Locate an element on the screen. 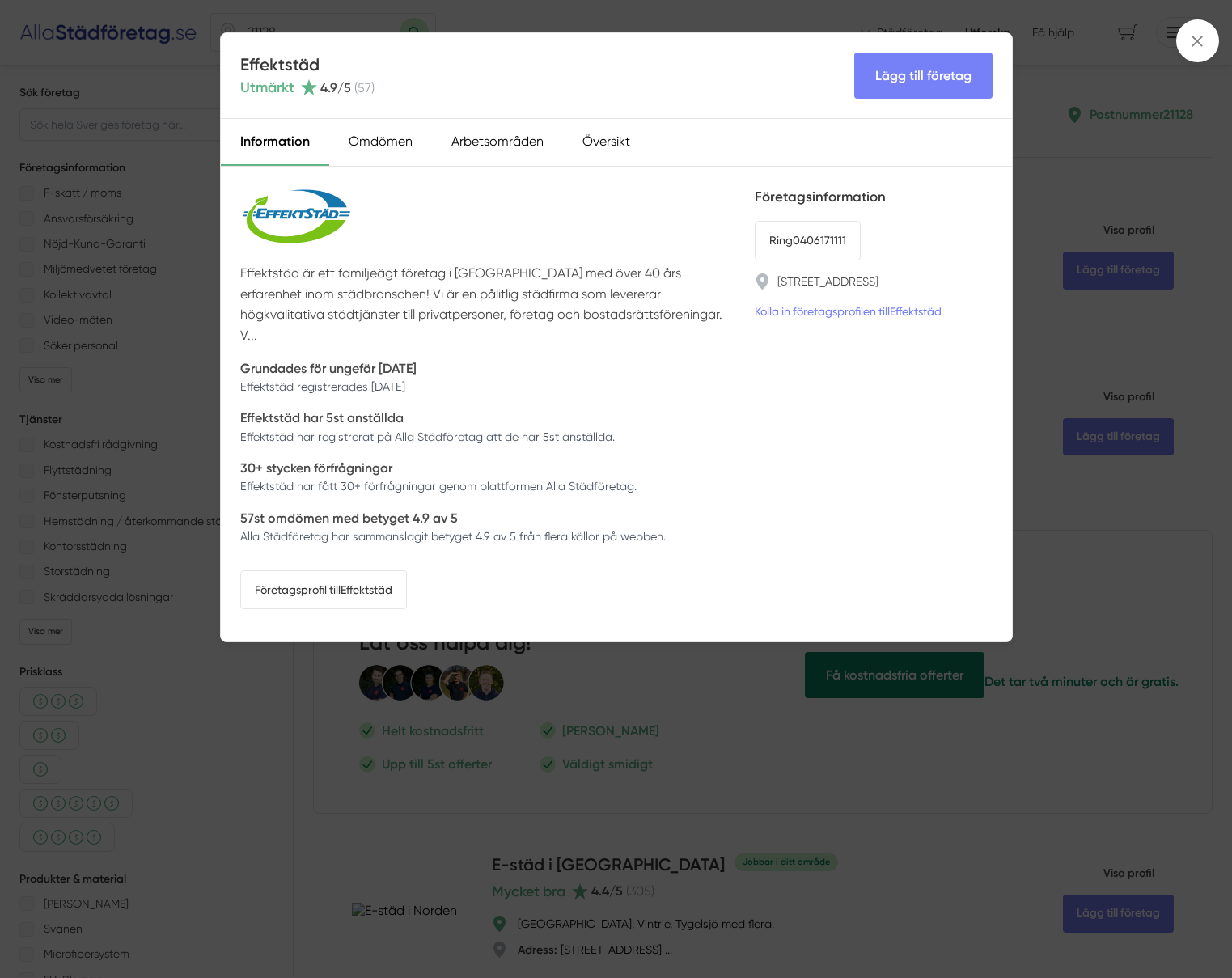 This screenshot has height=978, width=1232. div: Översikt is located at coordinates (606, 142).